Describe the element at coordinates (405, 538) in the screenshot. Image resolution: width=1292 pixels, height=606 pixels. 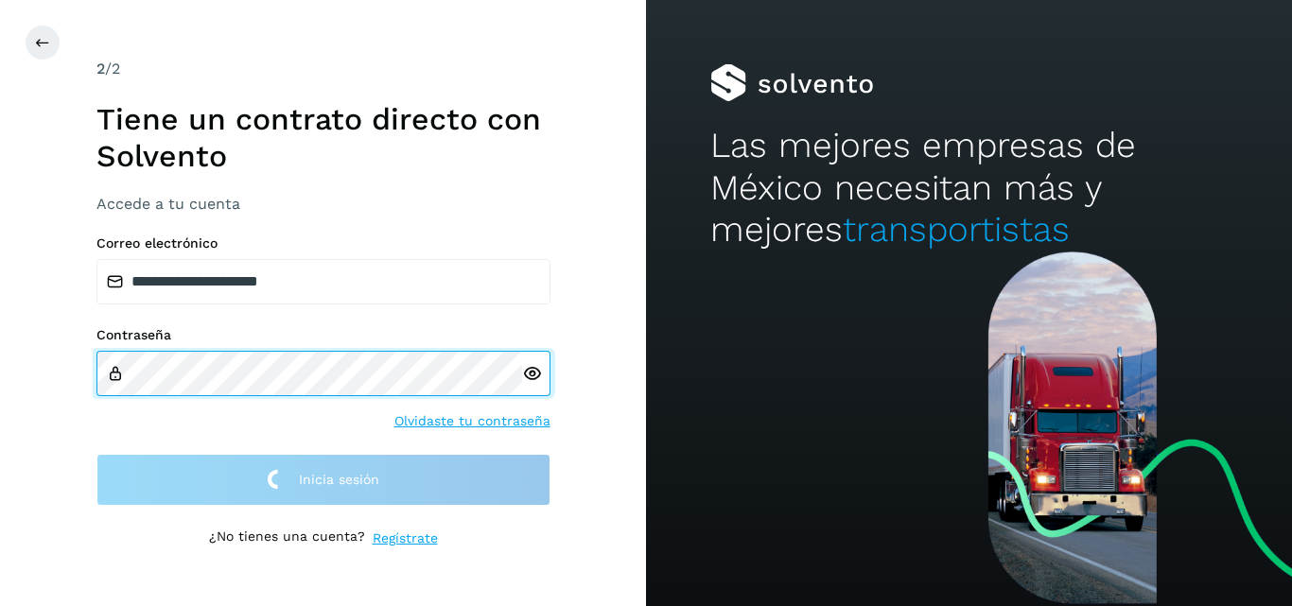
I see `a: Regístrate` at that location.